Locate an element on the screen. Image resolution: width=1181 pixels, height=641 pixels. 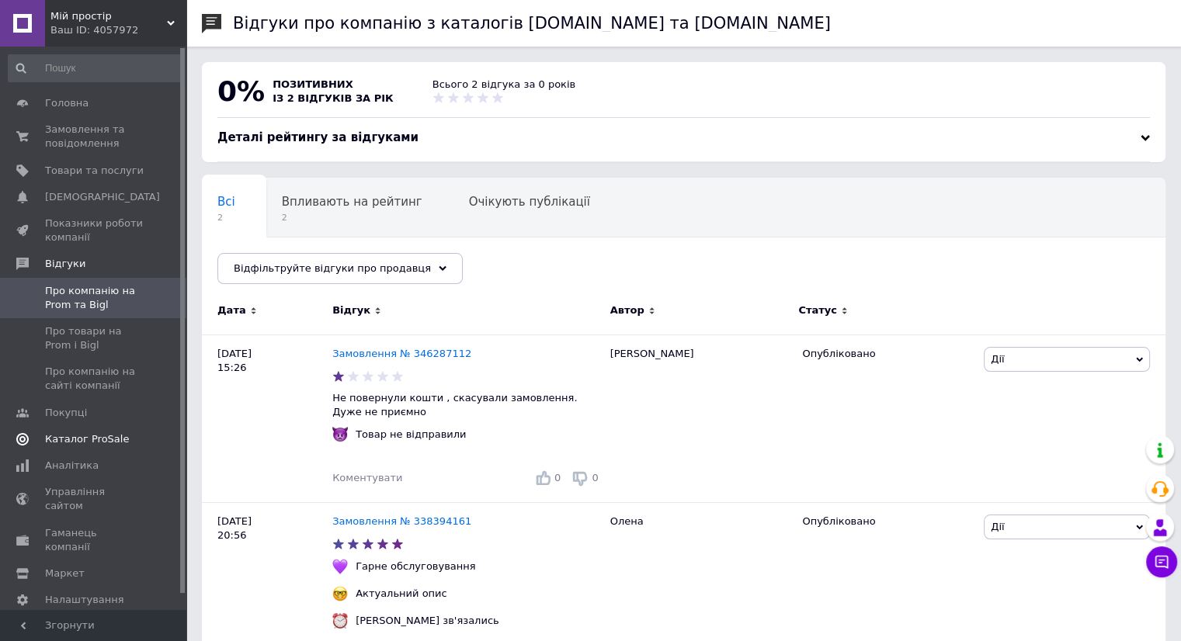
span: Показники роботи компанії is located at coordinates (94, 231).